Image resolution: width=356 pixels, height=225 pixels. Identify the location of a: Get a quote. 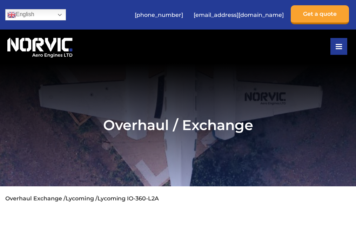
(320, 15).